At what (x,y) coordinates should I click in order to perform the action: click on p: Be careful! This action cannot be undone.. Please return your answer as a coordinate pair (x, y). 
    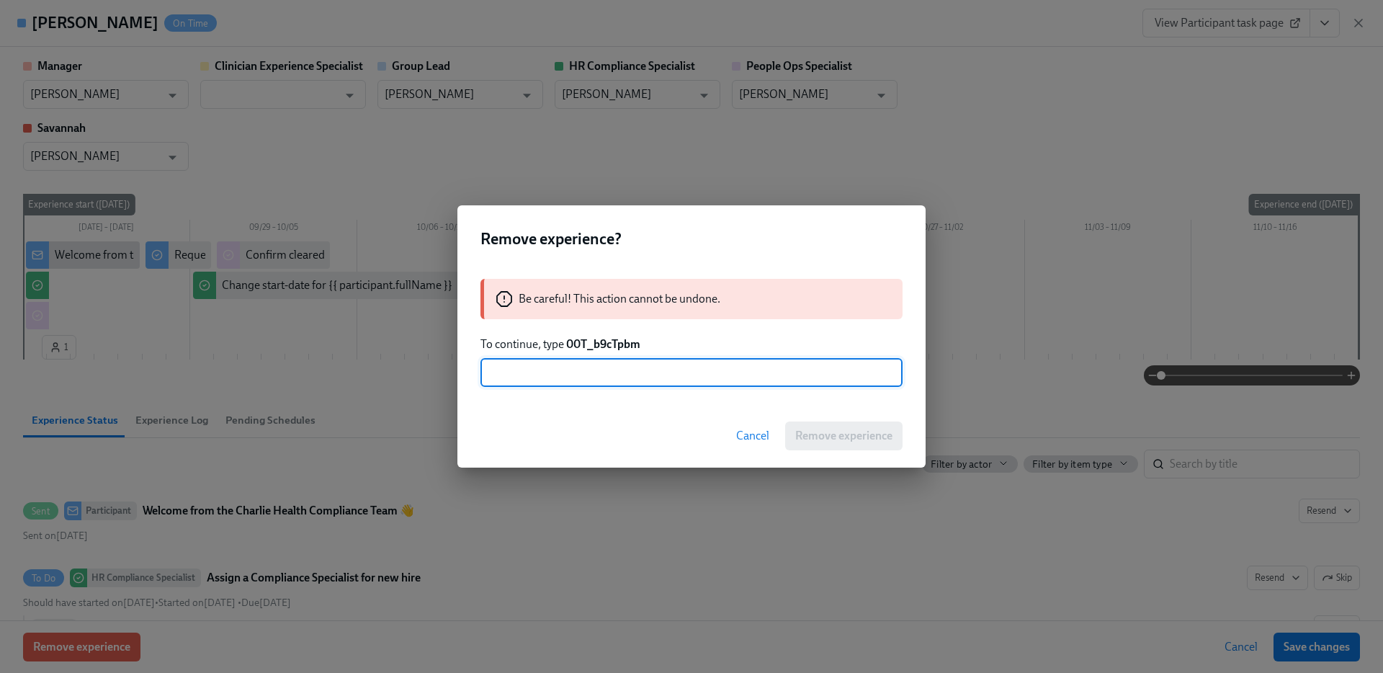
    Looking at the image, I should click on (619, 299).